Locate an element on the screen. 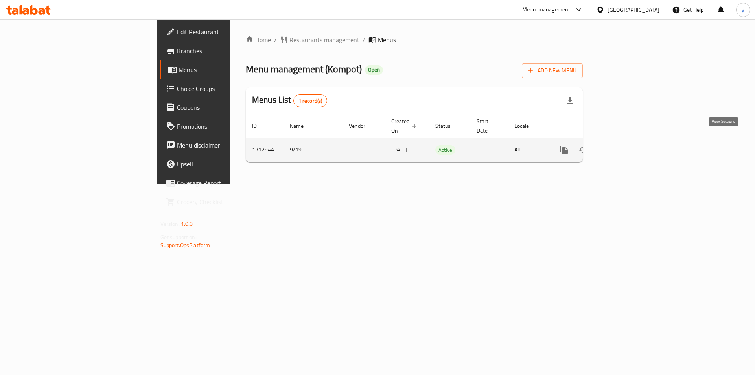 The image size is (755, 375). span: Grocery Checklist is located at coordinates (226, 202).